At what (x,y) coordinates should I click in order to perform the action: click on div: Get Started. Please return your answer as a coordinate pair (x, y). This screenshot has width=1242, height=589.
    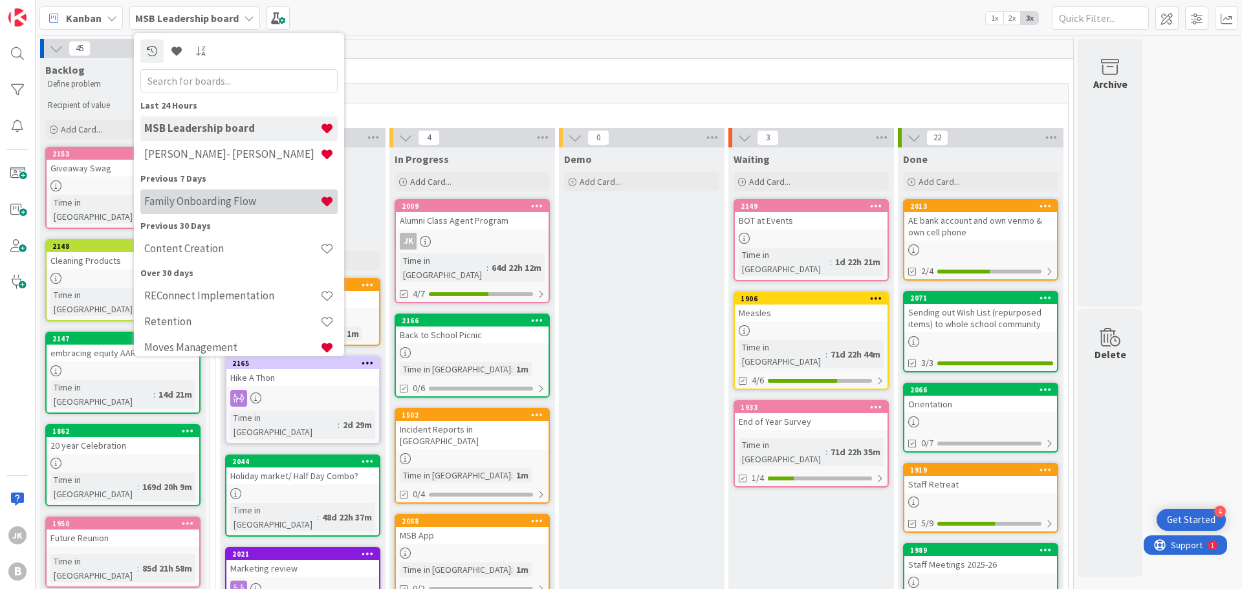
    Looking at the image, I should click on (1190, 520).